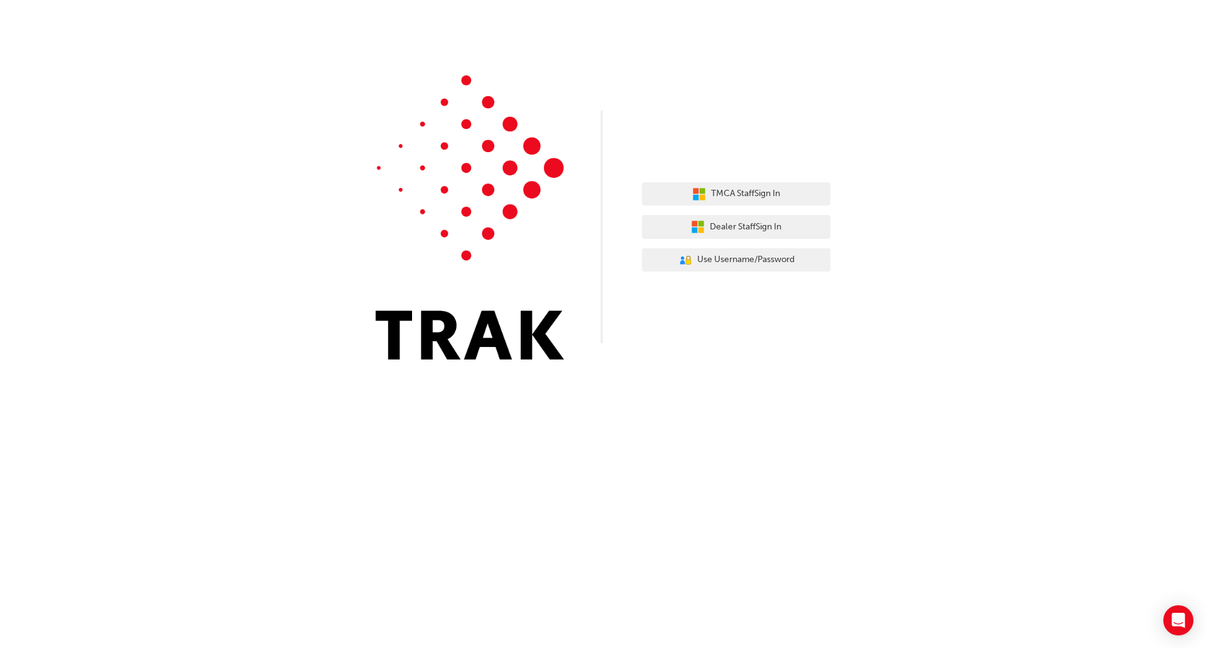 Image resolution: width=1206 pixels, height=648 pixels. What do you see at coordinates (746, 259) in the screenshot?
I see `span: Use Username/Password` at bounding box center [746, 259].